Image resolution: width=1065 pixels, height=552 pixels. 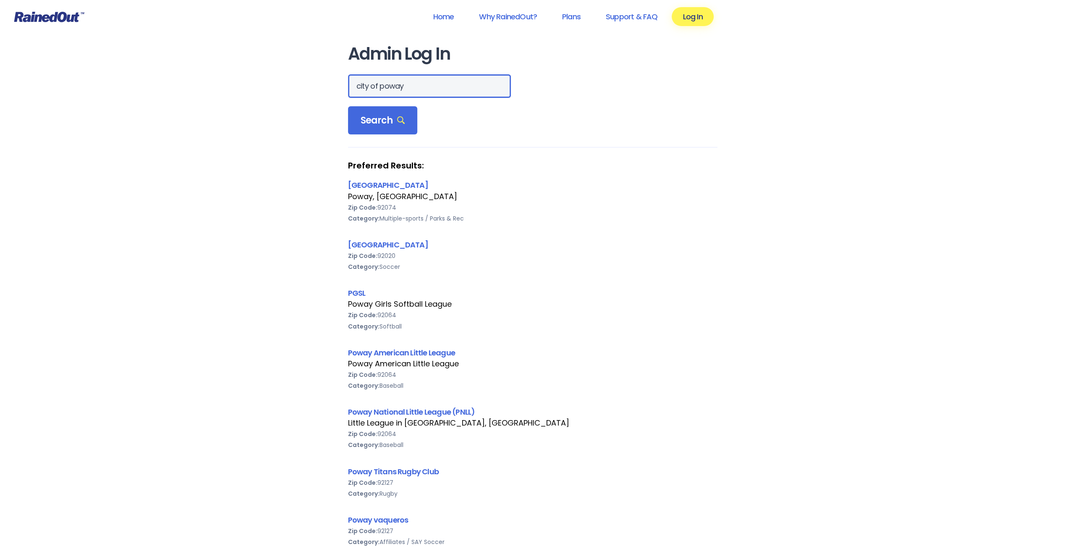 What do you see at coordinates (533, 54) in the screenshot?
I see `h1: Admin Log In` at bounding box center [533, 54].